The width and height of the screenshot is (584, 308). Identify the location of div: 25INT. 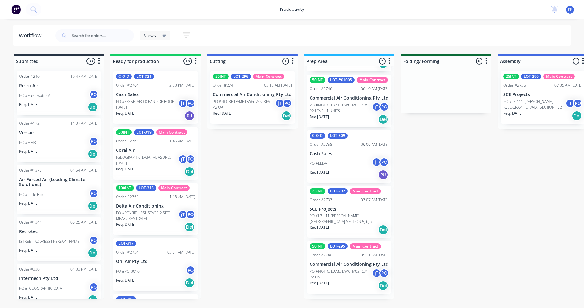
(511, 76).